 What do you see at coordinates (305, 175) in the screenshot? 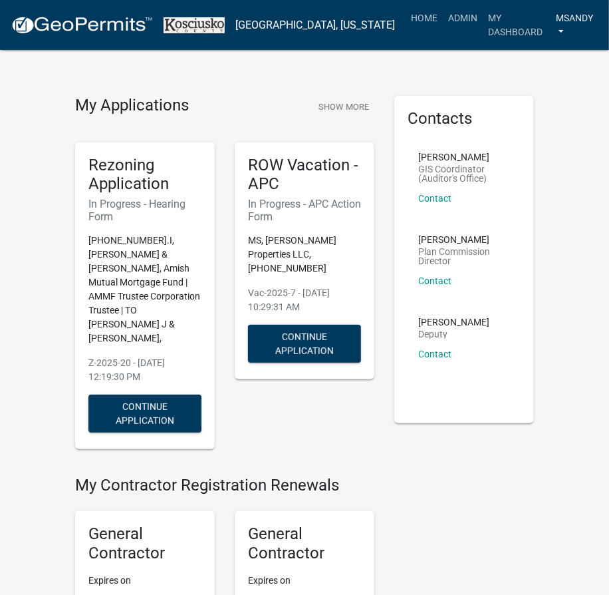
I see `h5: ROW Vacation - APC` at bounding box center [305, 175].